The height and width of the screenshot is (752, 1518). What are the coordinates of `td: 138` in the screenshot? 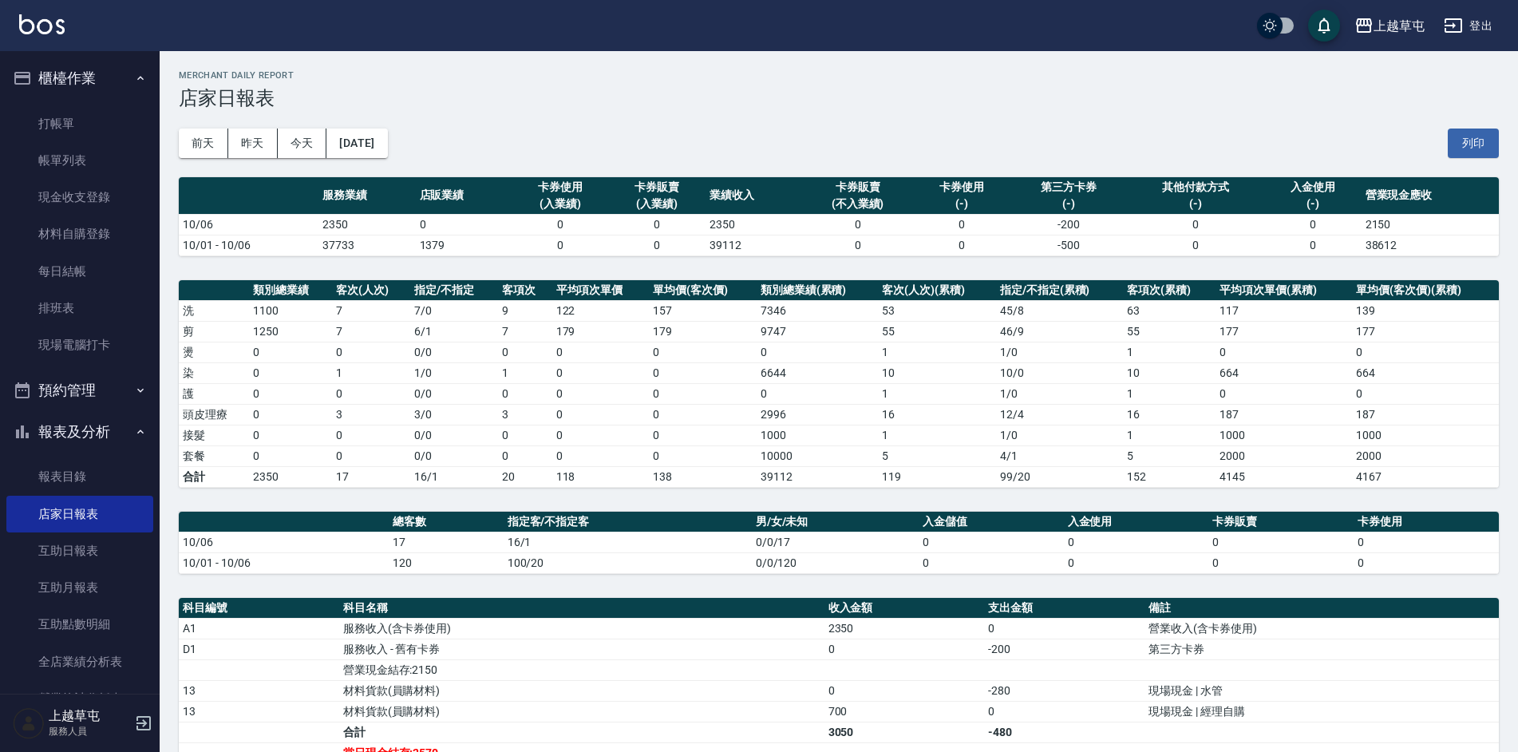 It's located at (702, 476).